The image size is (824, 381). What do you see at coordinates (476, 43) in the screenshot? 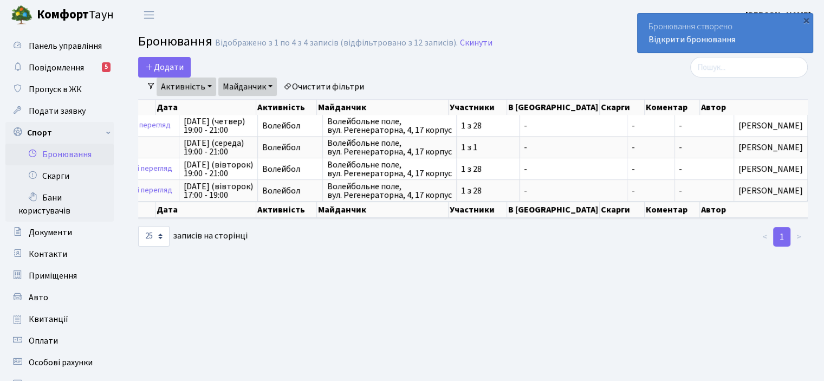
I see `a: Скинути` at bounding box center [476, 43].